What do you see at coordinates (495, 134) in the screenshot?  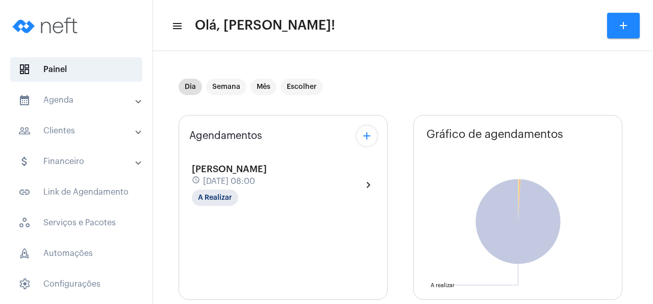 I see `span: Gráfico de agendamentos` at bounding box center [495, 134].